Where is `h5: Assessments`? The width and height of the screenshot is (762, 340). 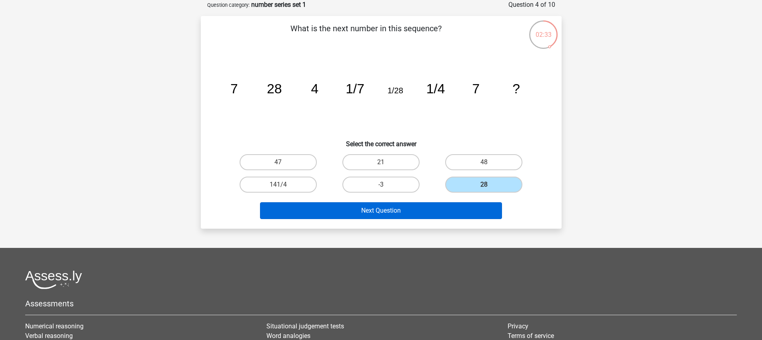 h5: Assessments is located at coordinates (381, 303).